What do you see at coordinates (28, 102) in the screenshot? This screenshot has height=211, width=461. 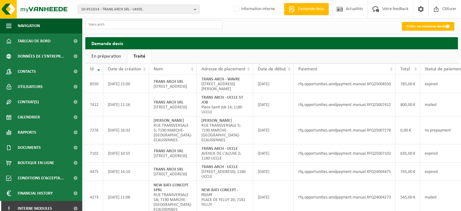 I see `span: Contrat(s)` at bounding box center [28, 102].